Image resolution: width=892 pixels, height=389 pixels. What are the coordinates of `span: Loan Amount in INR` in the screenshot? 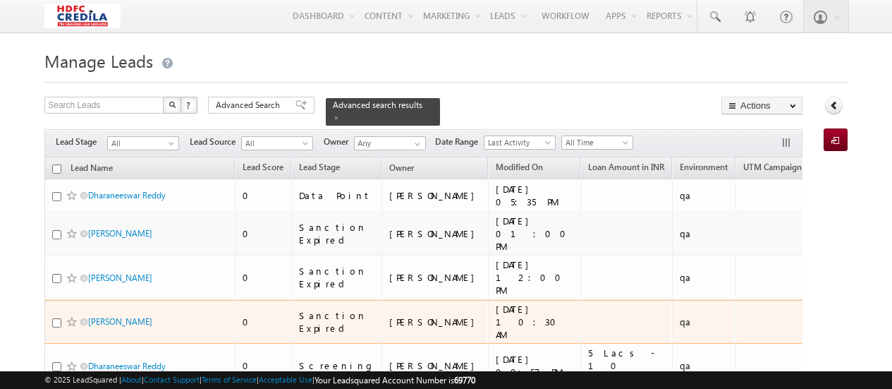 It's located at (626, 166).